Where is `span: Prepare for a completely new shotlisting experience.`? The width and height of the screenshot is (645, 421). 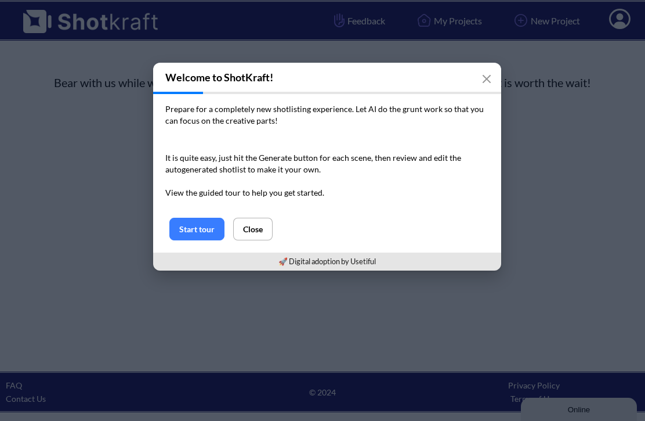 span: Prepare for a completely new shotlisting experience. is located at coordinates (259, 109).